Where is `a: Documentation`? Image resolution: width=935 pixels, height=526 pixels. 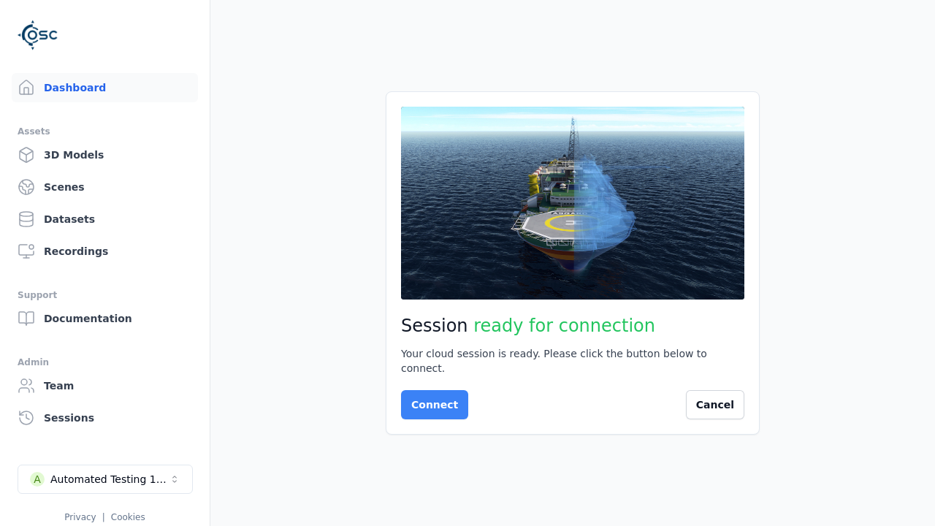
a: Documentation is located at coordinates (104, 319).